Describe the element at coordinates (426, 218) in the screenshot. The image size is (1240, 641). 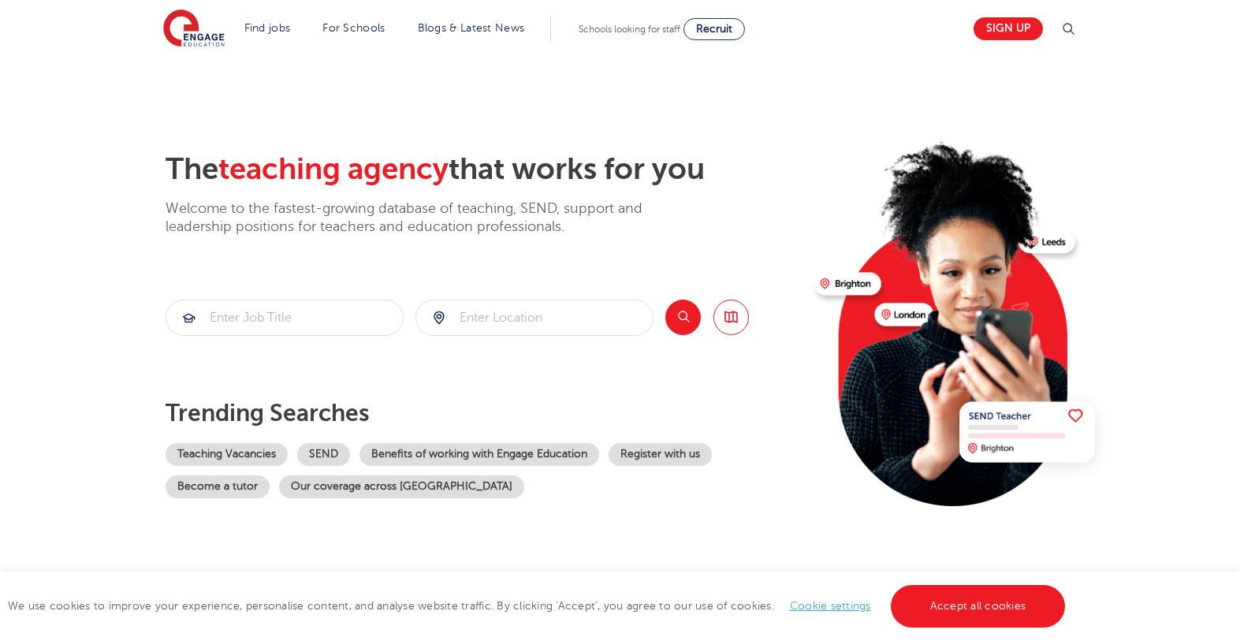
I see `p: Welcome to the fastest-growing database of teaching, SEND, support and leadership positions for t...` at that location.